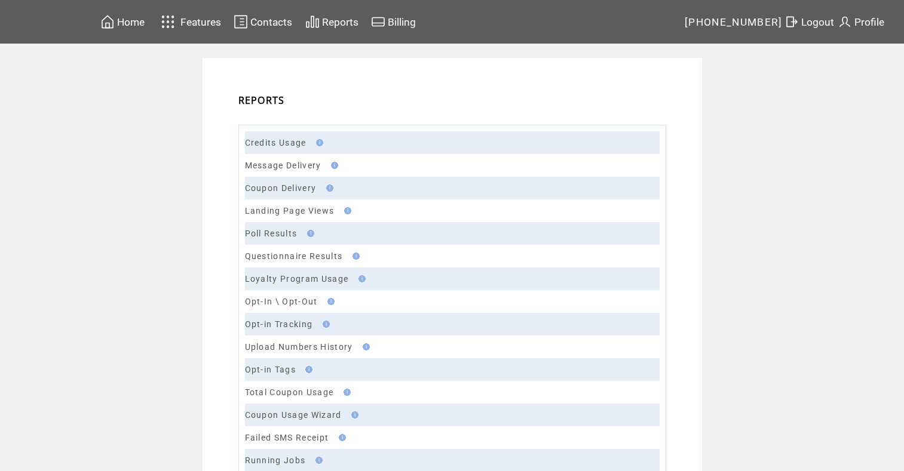  What do you see at coordinates (297, 279) in the screenshot?
I see `a: Loyalty Program Usage` at bounding box center [297, 279].